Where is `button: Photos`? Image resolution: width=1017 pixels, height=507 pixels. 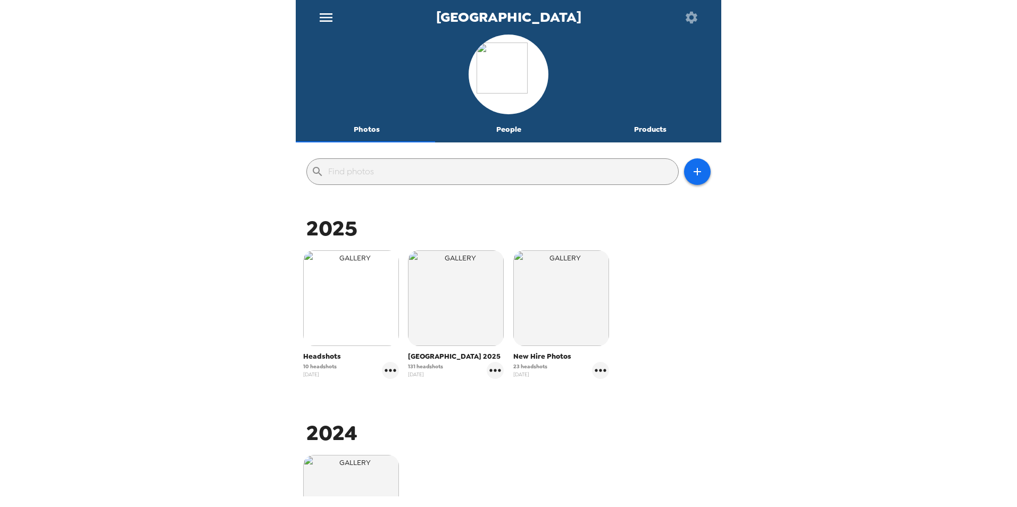
button: Photos is located at coordinates (366, 130).